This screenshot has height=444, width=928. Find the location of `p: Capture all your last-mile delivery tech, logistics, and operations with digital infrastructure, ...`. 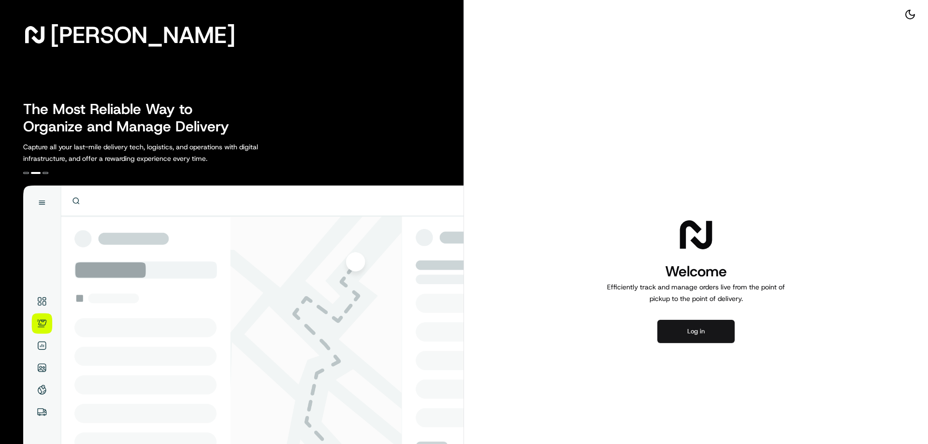

p: Capture all your last-mile delivery tech, logistics, and operations with digital infrastructure, ... is located at coordinates (162, 153).